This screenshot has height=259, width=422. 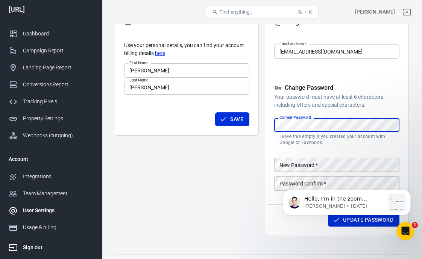 What do you see at coordinates (51, 176) in the screenshot?
I see `a: Integrations` at bounding box center [51, 176].